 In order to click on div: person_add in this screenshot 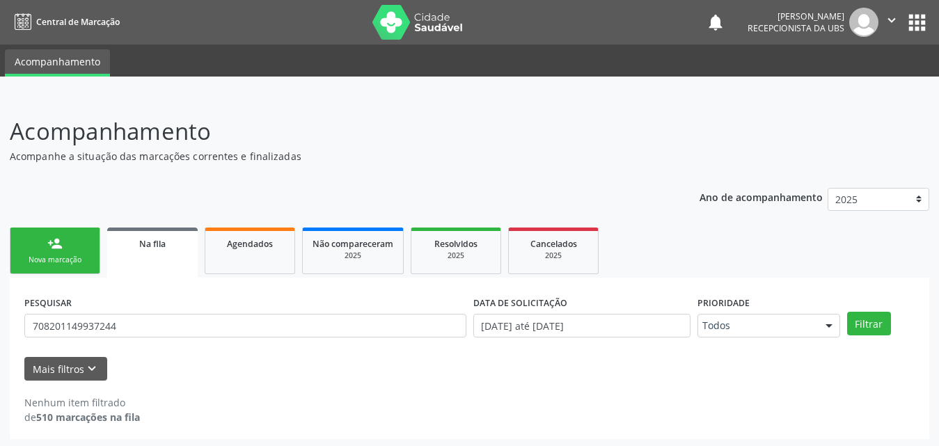, I will do `click(55, 244)`.